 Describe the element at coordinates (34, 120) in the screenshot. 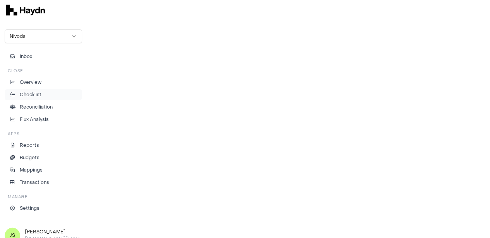

I see `p: Flux Analysis` at that location.